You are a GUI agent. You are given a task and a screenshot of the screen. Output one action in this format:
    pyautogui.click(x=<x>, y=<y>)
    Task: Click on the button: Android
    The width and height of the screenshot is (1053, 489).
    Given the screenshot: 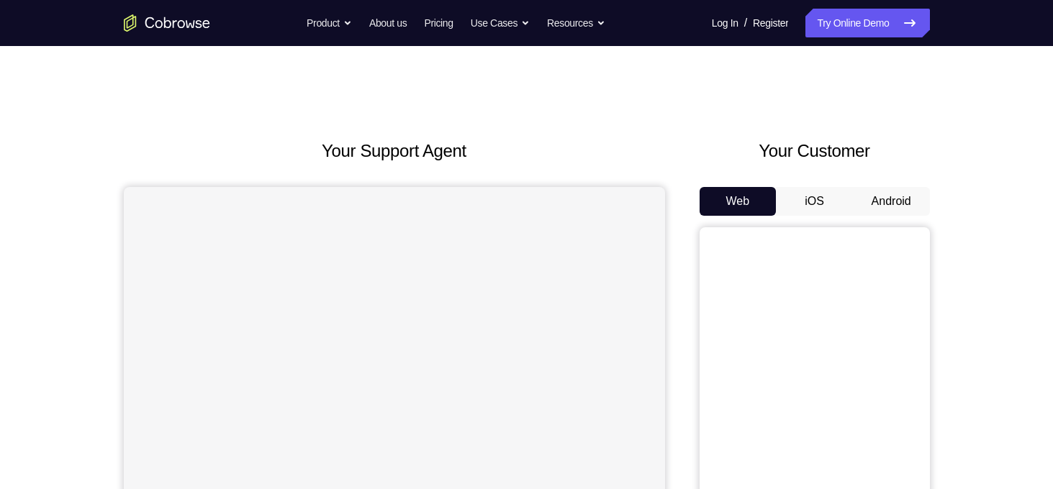 What is the action you would take?
    pyautogui.click(x=891, y=201)
    